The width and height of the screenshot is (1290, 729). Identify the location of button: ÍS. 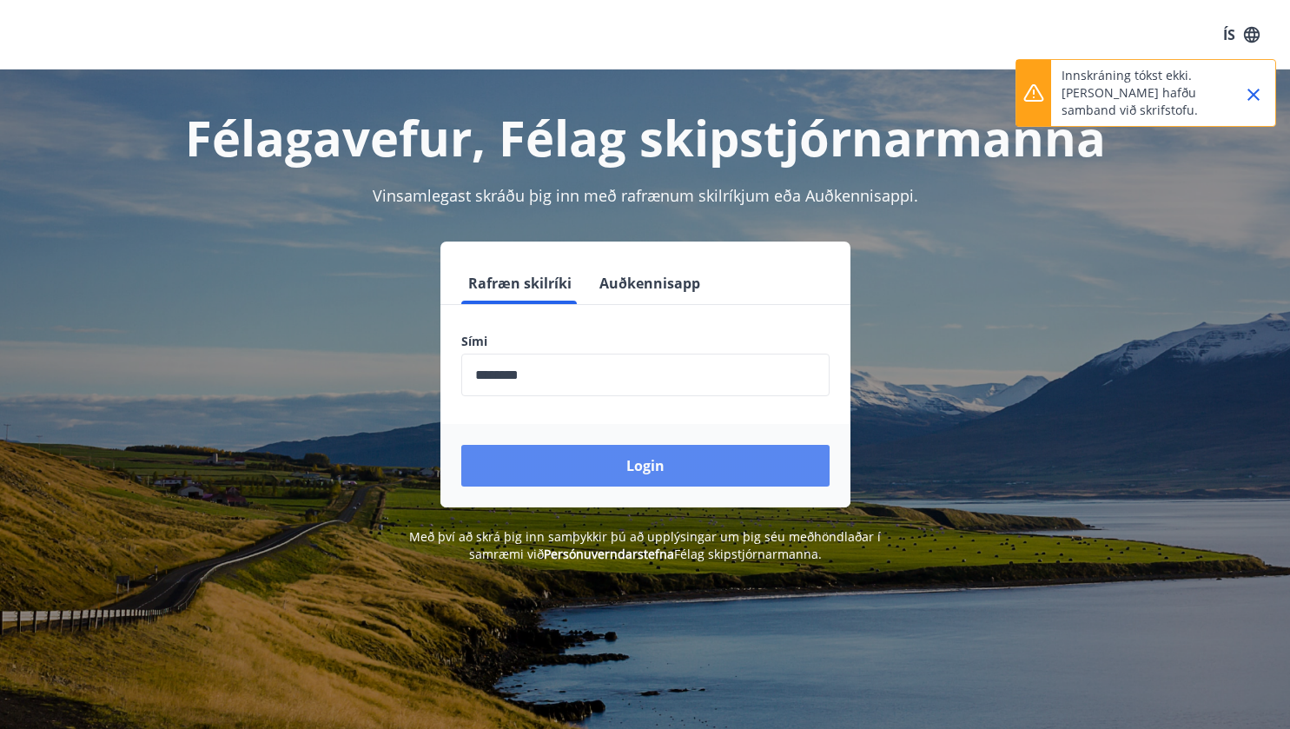
(1241, 35).